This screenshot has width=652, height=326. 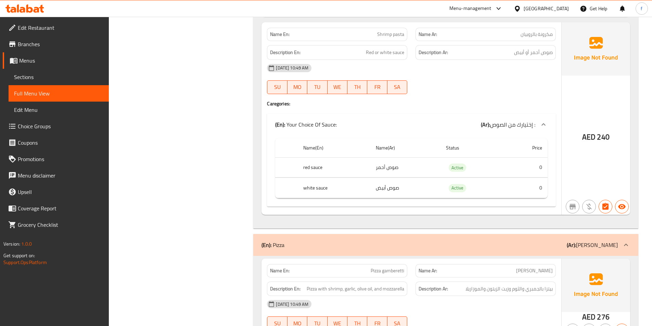 I want to click on button: SU, so click(x=277, y=87).